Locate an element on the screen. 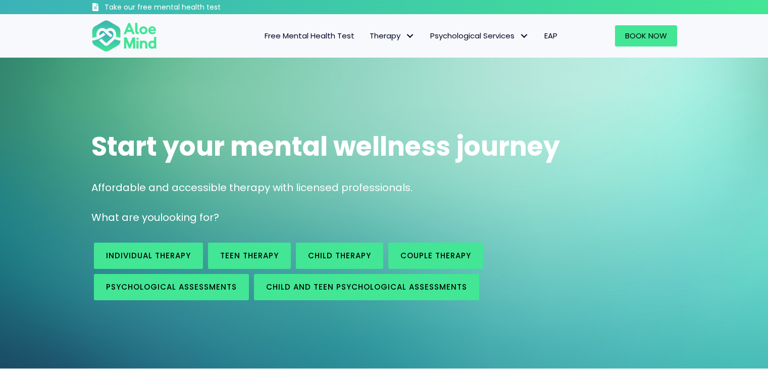 The width and height of the screenshot is (768, 369). span: Psychological Services is located at coordinates (480, 35).